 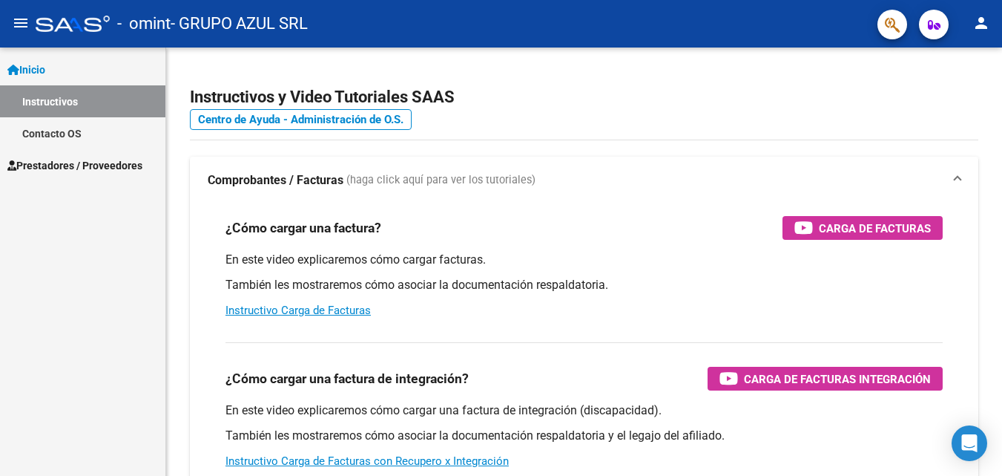 I want to click on h3: ¿Cómo cargar una factura?, so click(x=303, y=228).